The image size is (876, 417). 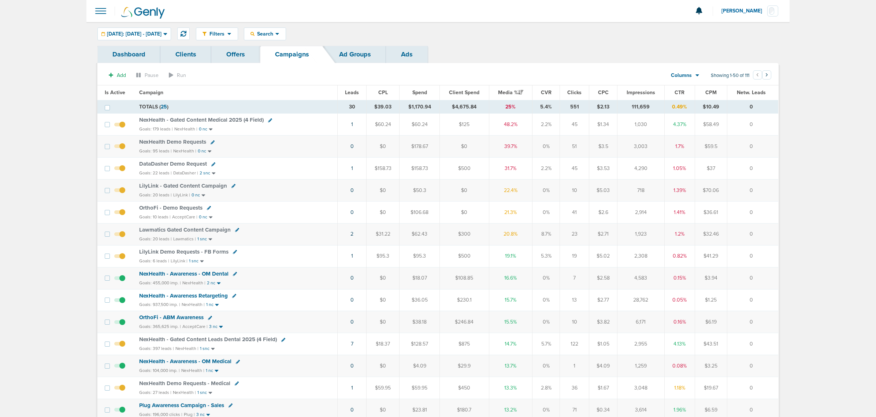 What do you see at coordinates (603, 190) in the screenshot?
I see `td: $5.03` at bounding box center [603, 190].